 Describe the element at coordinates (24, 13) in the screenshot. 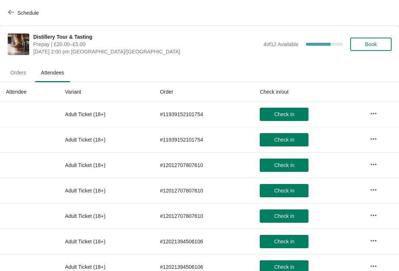

I see `button: Schedule` at that location.